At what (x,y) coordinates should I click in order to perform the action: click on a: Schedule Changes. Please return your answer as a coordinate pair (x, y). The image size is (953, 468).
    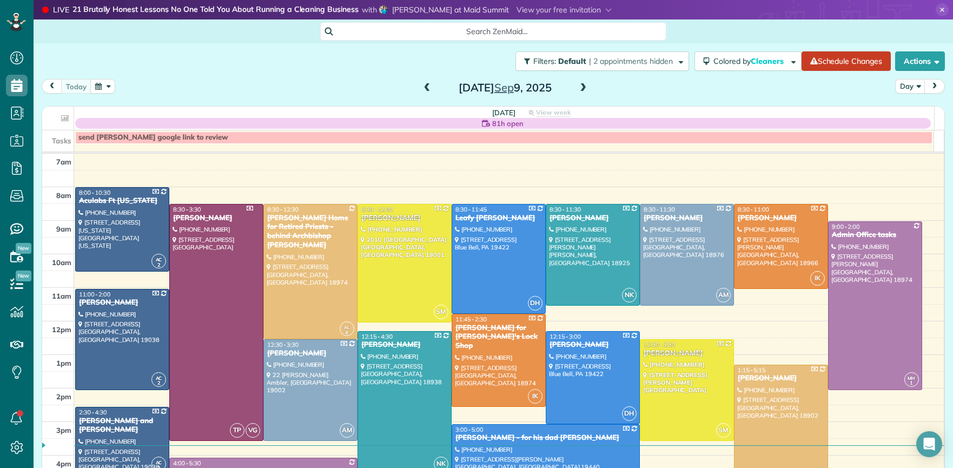
    Looking at the image, I should click on (846, 61).